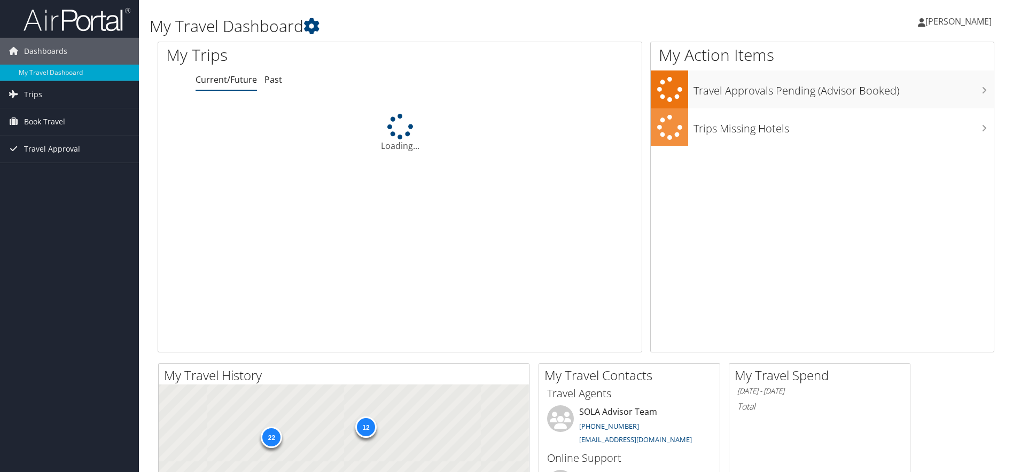  I want to click on h2: My Travel Contacts, so click(632, 376).